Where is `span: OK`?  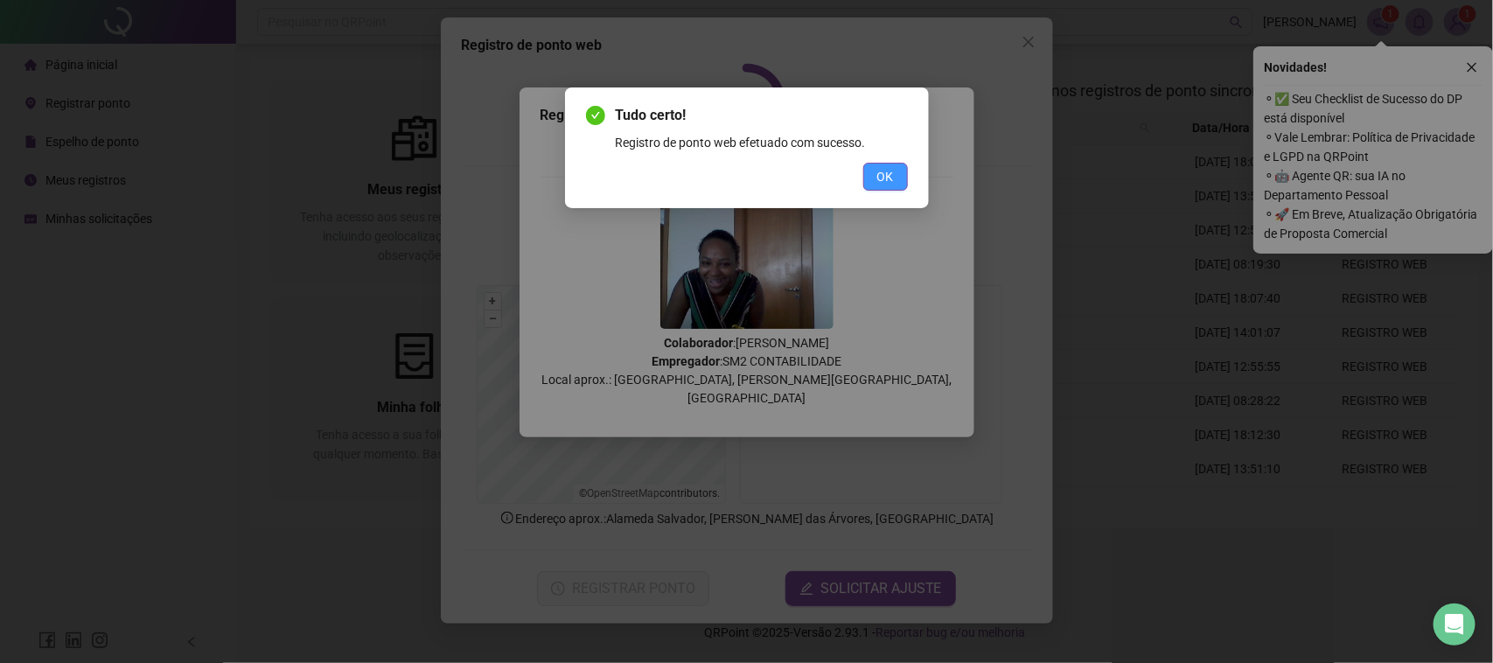
span: OK is located at coordinates (885, 177).